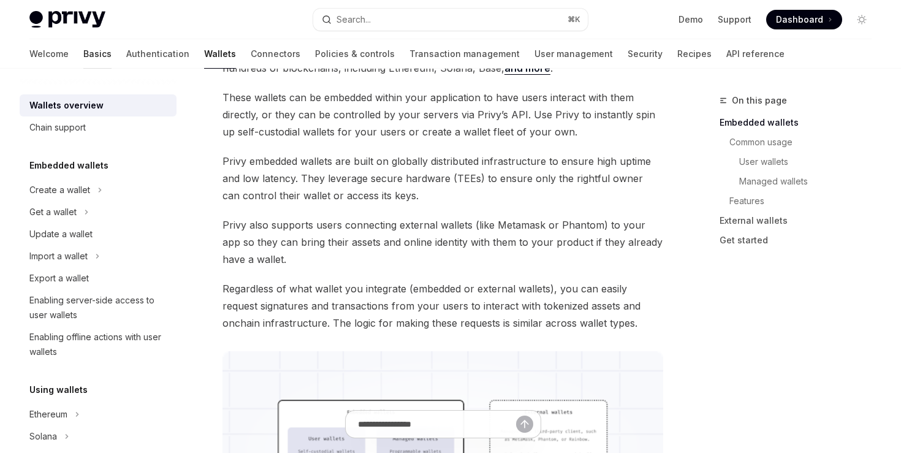 The width and height of the screenshot is (901, 453). What do you see at coordinates (48, 414) in the screenshot?
I see `div: Ethereum` at bounding box center [48, 414].